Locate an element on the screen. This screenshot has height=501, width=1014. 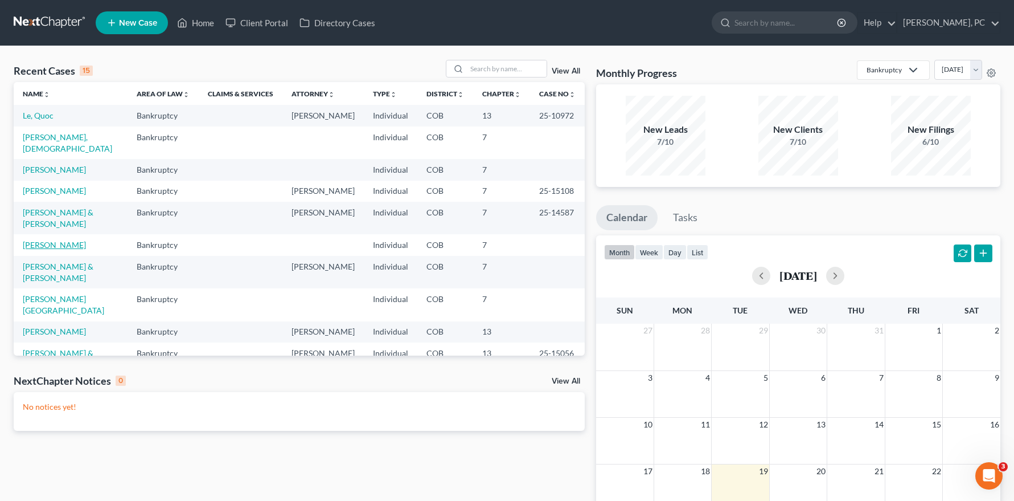
a: Le, Quoc is located at coordinates (38, 115).